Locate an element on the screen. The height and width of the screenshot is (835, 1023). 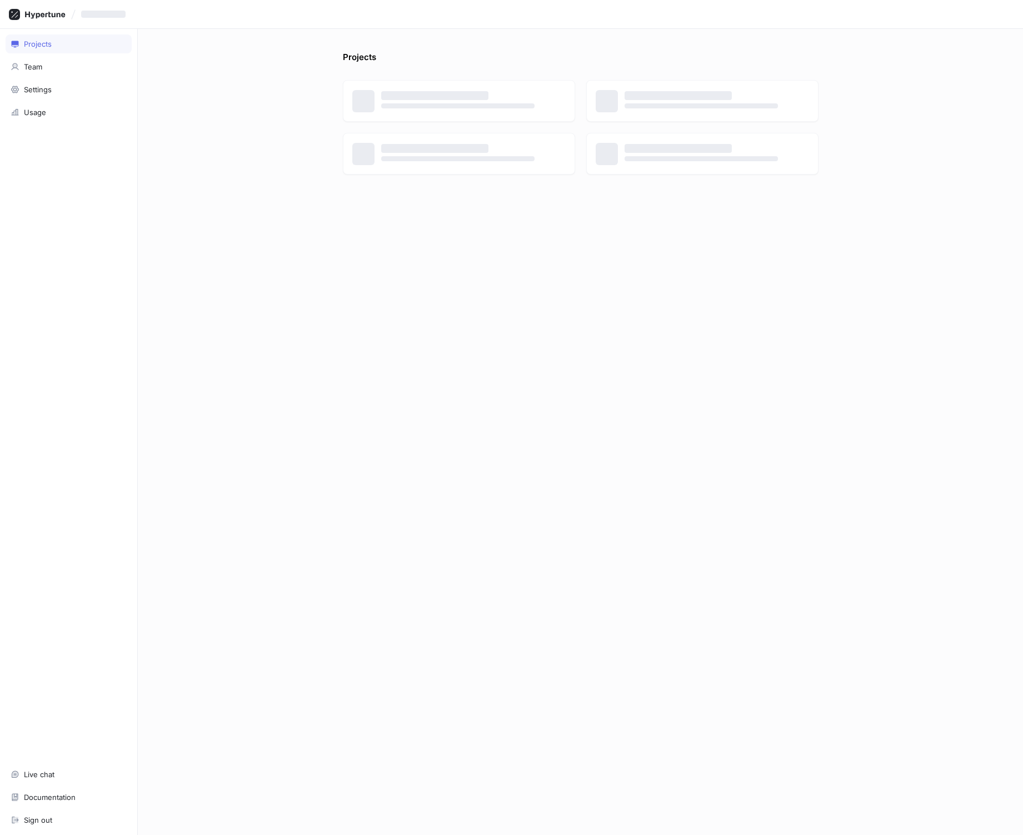
div: Settings is located at coordinates (38, 89).